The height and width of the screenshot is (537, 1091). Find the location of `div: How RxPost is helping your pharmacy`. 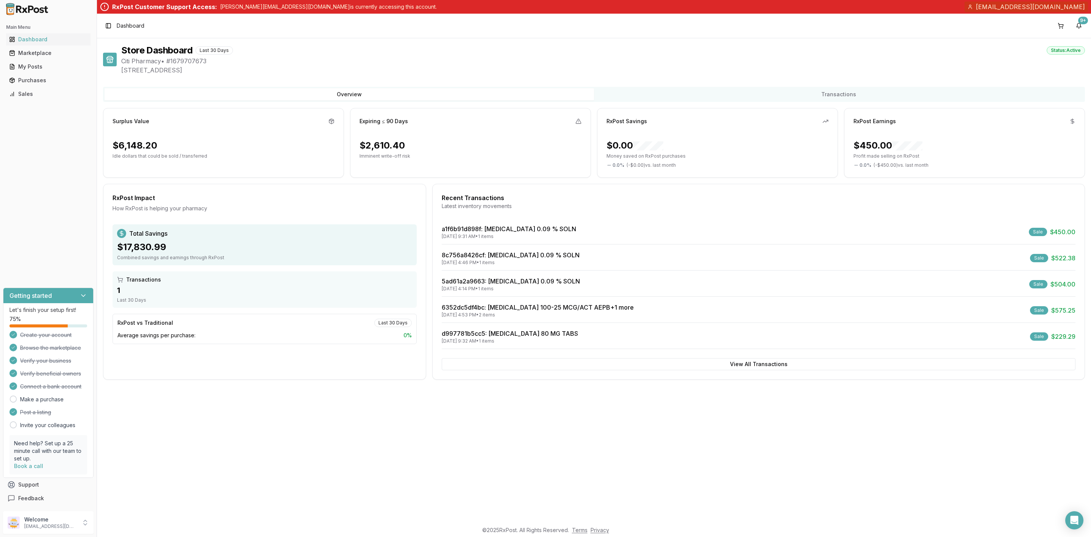

div: How RxPost is helping your pharmacy is located at coordinates (264, 208).